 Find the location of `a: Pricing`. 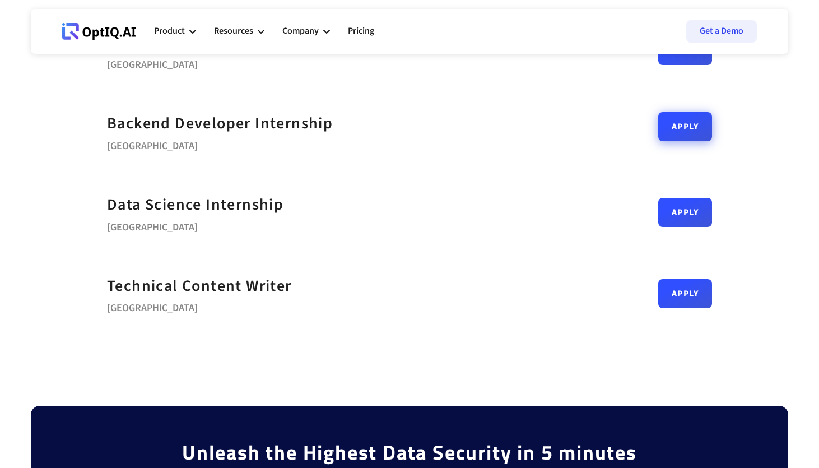

a: Pricing is located at coordinates (361, 31).